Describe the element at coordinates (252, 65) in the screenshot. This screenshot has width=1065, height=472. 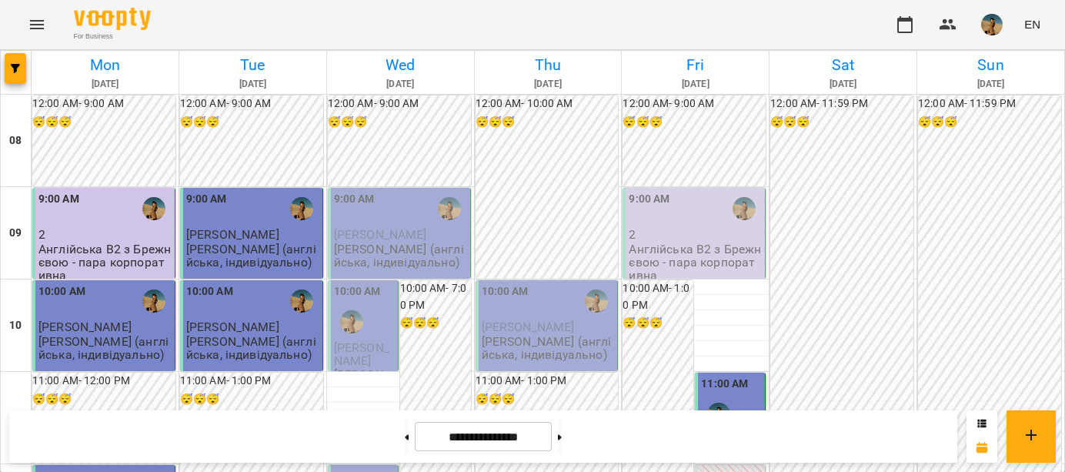
I see `h6: Tue` at that location.